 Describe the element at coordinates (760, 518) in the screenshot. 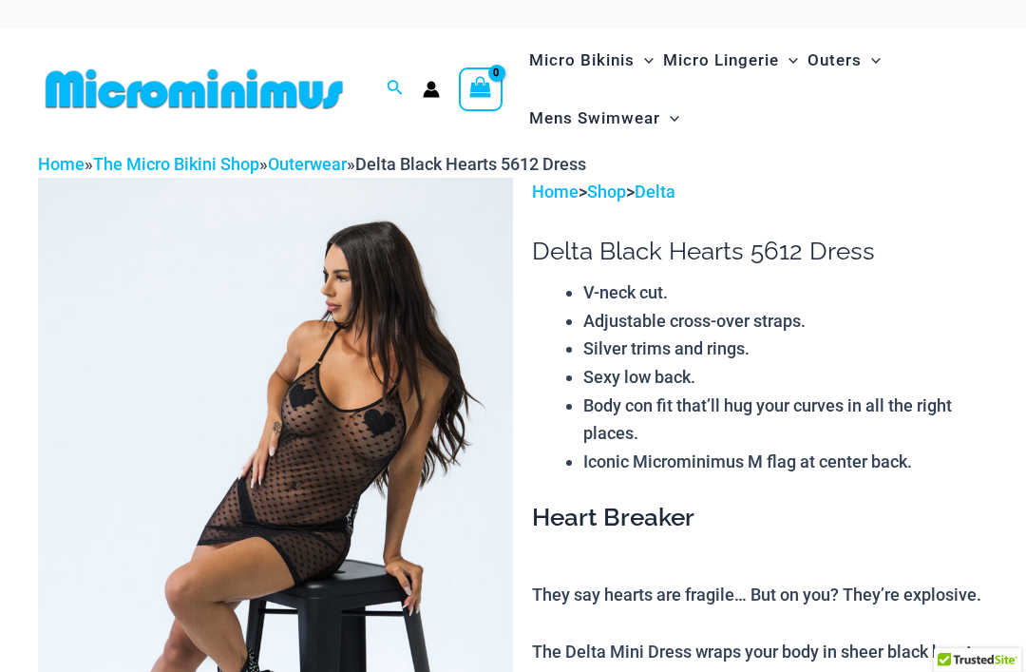

I see `h3: Heart Breaker` at that location.